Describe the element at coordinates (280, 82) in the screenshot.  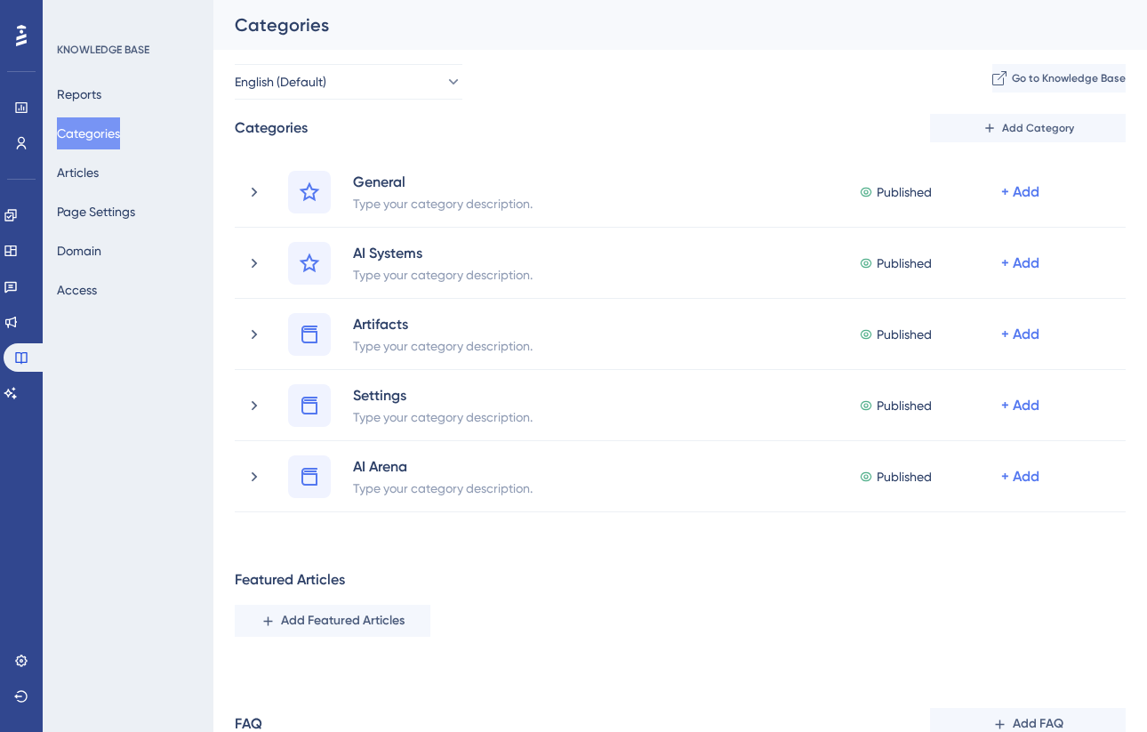
I see `span: English (Default)` at that location.